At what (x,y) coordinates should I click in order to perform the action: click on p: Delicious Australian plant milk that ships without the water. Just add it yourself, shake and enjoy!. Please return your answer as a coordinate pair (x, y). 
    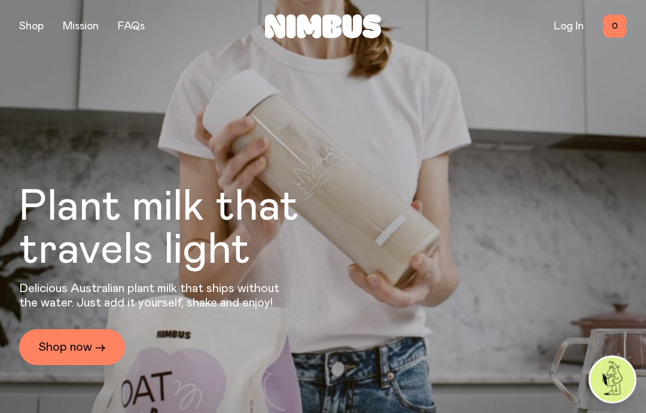
    Looking at the image, I should click on (153, 295).